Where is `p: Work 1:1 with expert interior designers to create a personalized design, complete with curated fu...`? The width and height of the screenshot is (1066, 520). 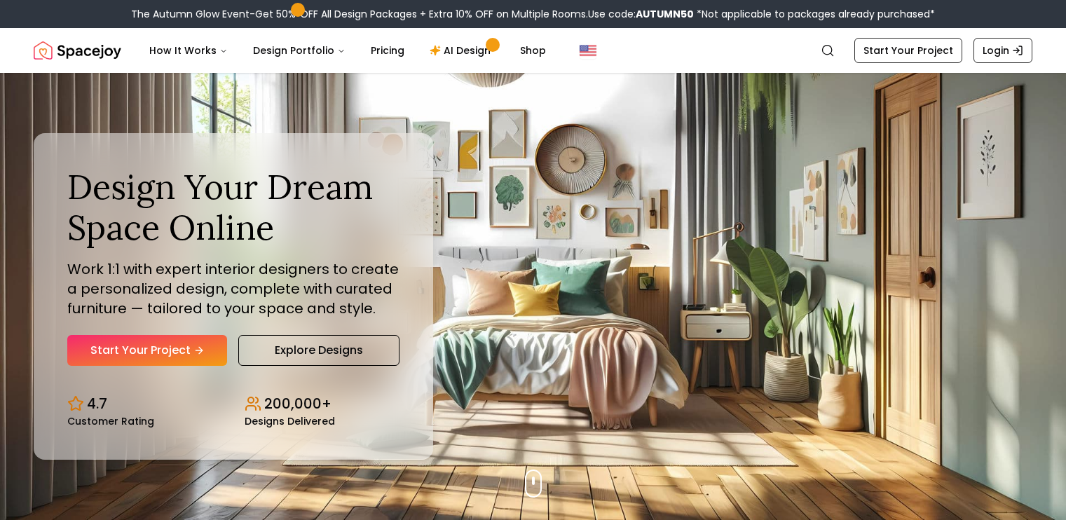 p: Work 1:1 with expert interior designers to create a personalized design, complete with curated fu... is located at coordinates (233, 289).